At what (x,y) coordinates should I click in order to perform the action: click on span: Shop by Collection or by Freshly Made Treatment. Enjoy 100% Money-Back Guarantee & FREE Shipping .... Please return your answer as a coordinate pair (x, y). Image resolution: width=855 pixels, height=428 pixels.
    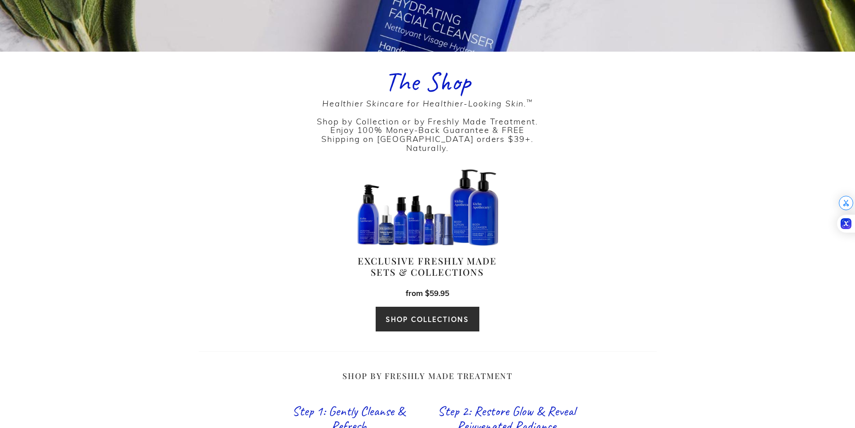
    Looking at the image, I should click on (427, 125).